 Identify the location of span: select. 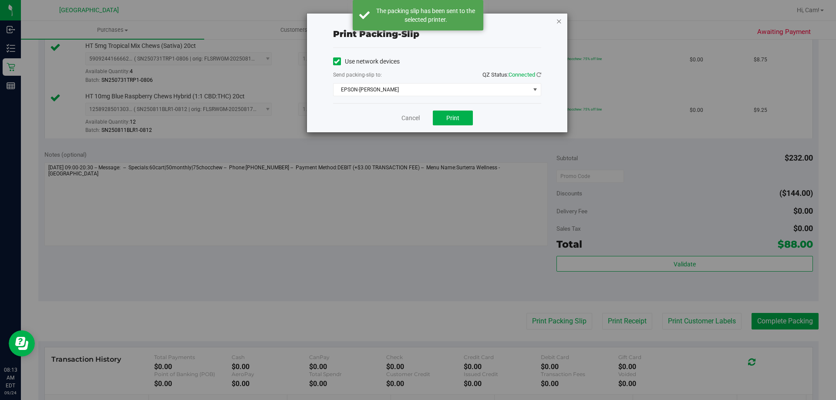
(535, 90).